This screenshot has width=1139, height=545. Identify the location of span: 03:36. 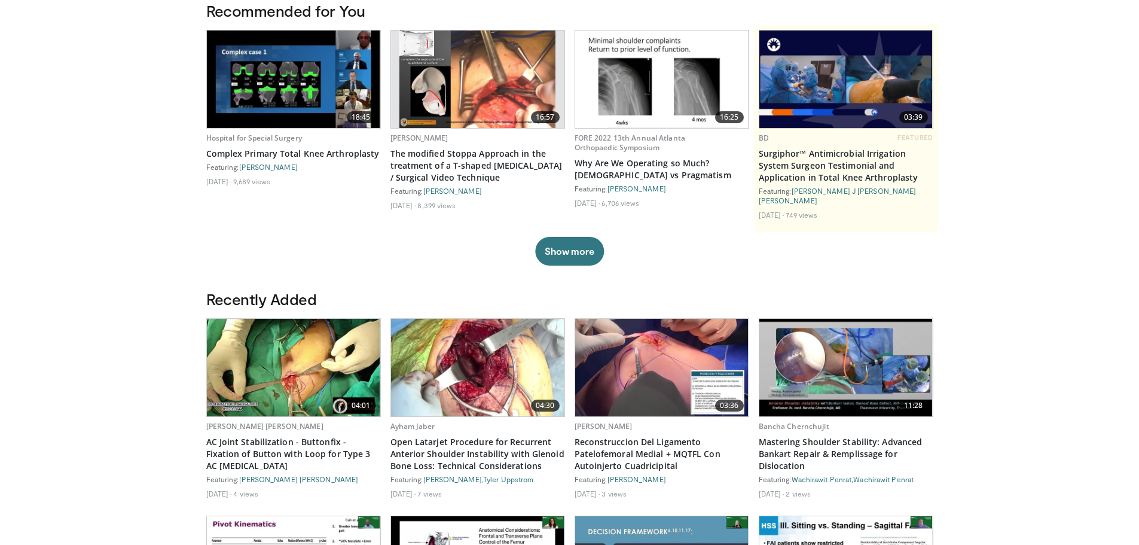
(730, 406).